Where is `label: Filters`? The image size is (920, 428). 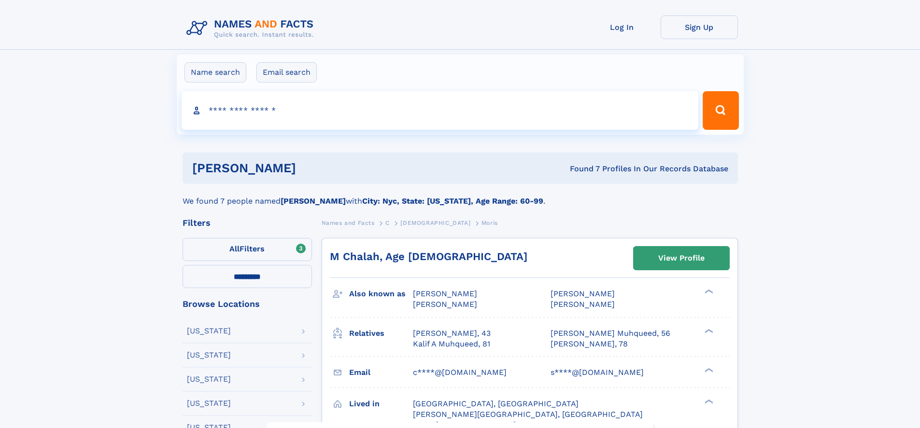 label: Filters is located at coordinates (247, 250).